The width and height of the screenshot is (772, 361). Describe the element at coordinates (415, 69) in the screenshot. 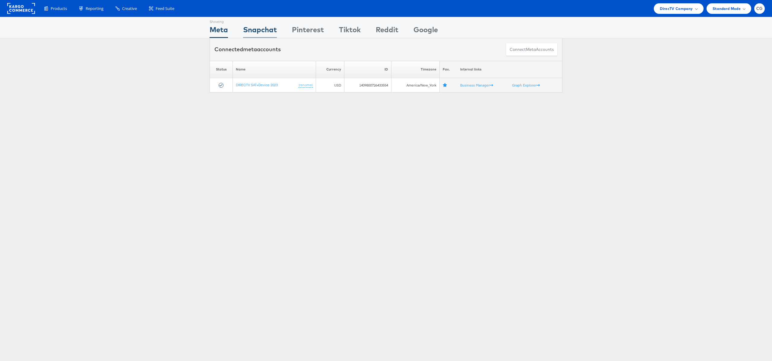

I see `th: Timezone` at that location.